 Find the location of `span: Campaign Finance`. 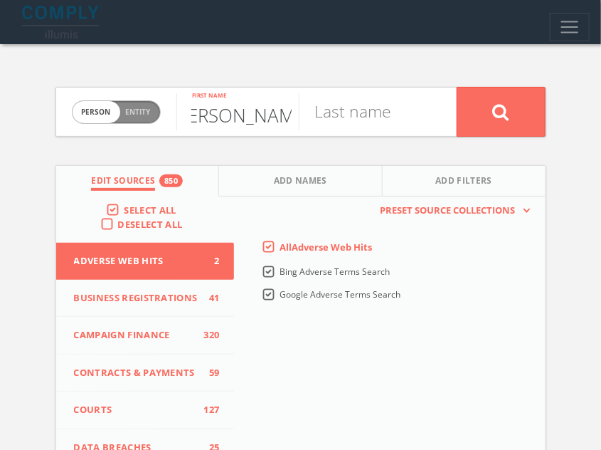

span: Campaign Finance is located at coordinates (136, 335).